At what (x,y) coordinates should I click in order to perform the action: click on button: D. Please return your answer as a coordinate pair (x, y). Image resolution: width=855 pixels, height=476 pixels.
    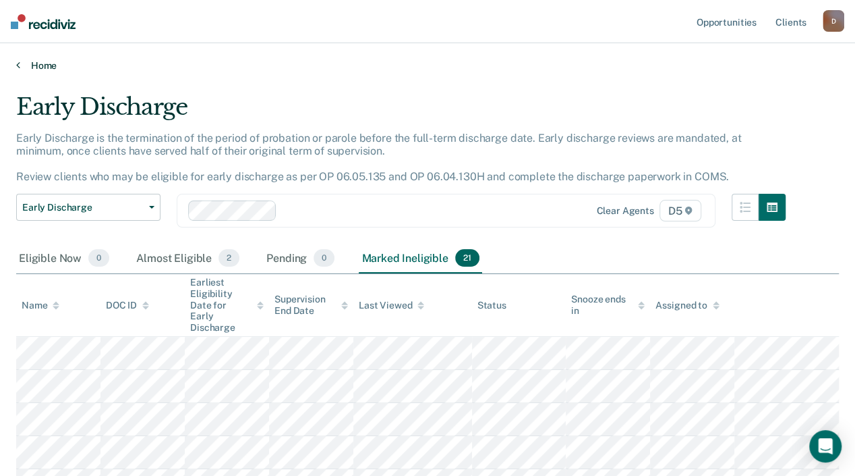
    Looking at the image, I should click on (834, 21).